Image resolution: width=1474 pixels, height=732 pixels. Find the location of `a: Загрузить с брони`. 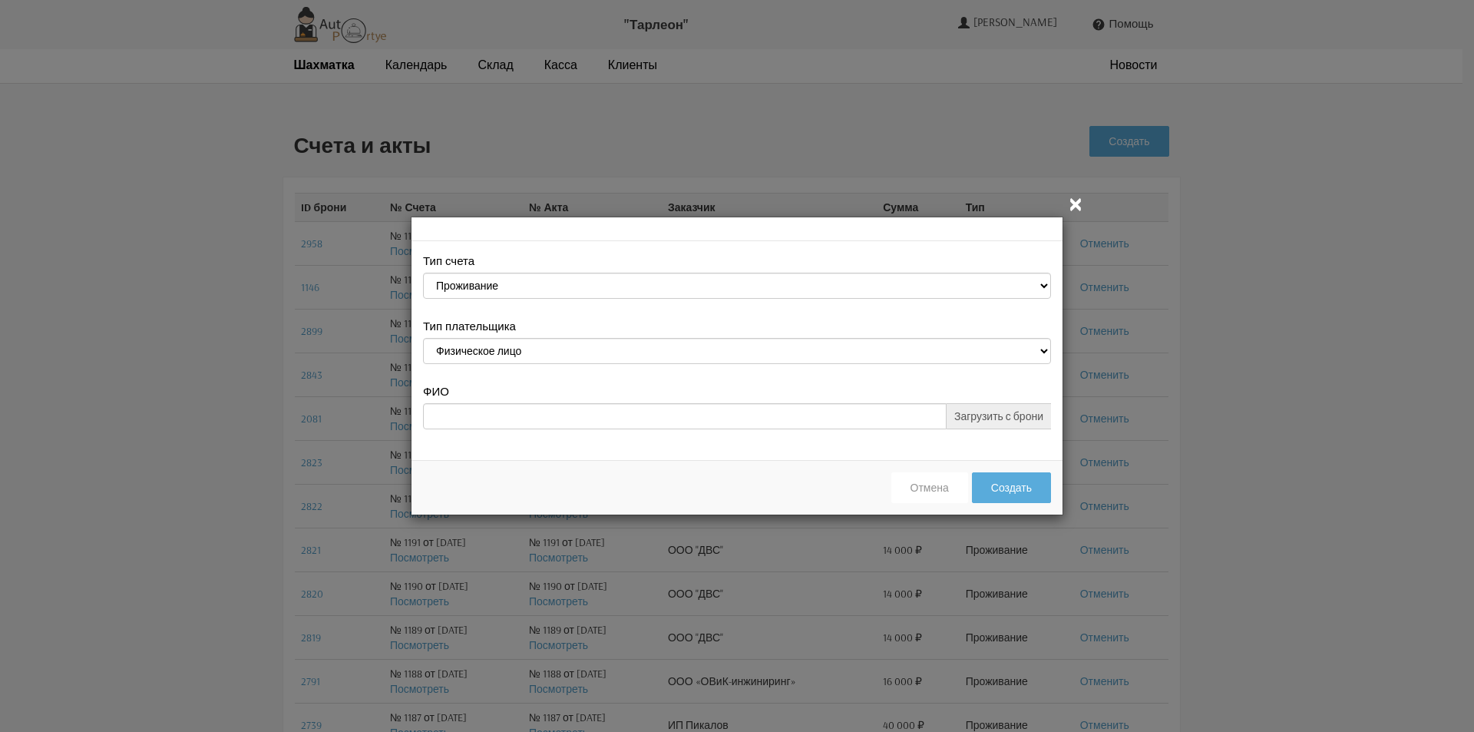

a: Загрузить с брони is located at coordinates (999, 416).